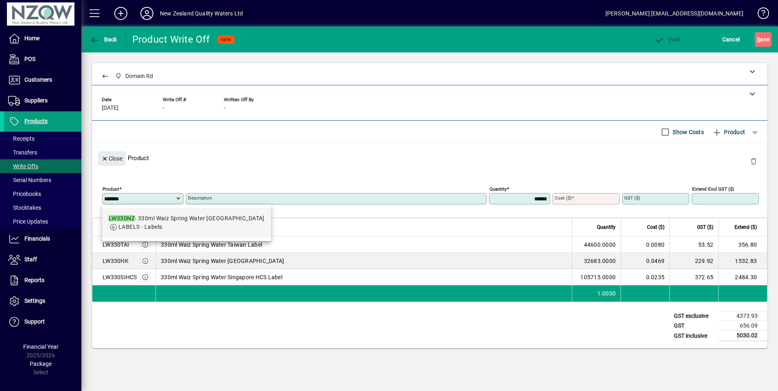 The width and height of the screenshot is (778, 391). What do you see at coordinates (596, 277) in the screenshot?
I see `td: 105715.0000` at bounding box center [596, 277].